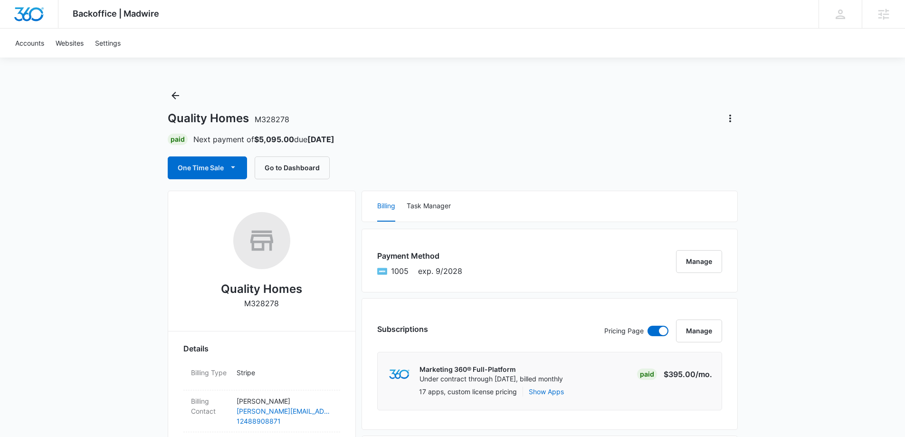  Describe the element at coordinates (210, 406) in the screenshot. I see `dt: Billing Contact` at that location.